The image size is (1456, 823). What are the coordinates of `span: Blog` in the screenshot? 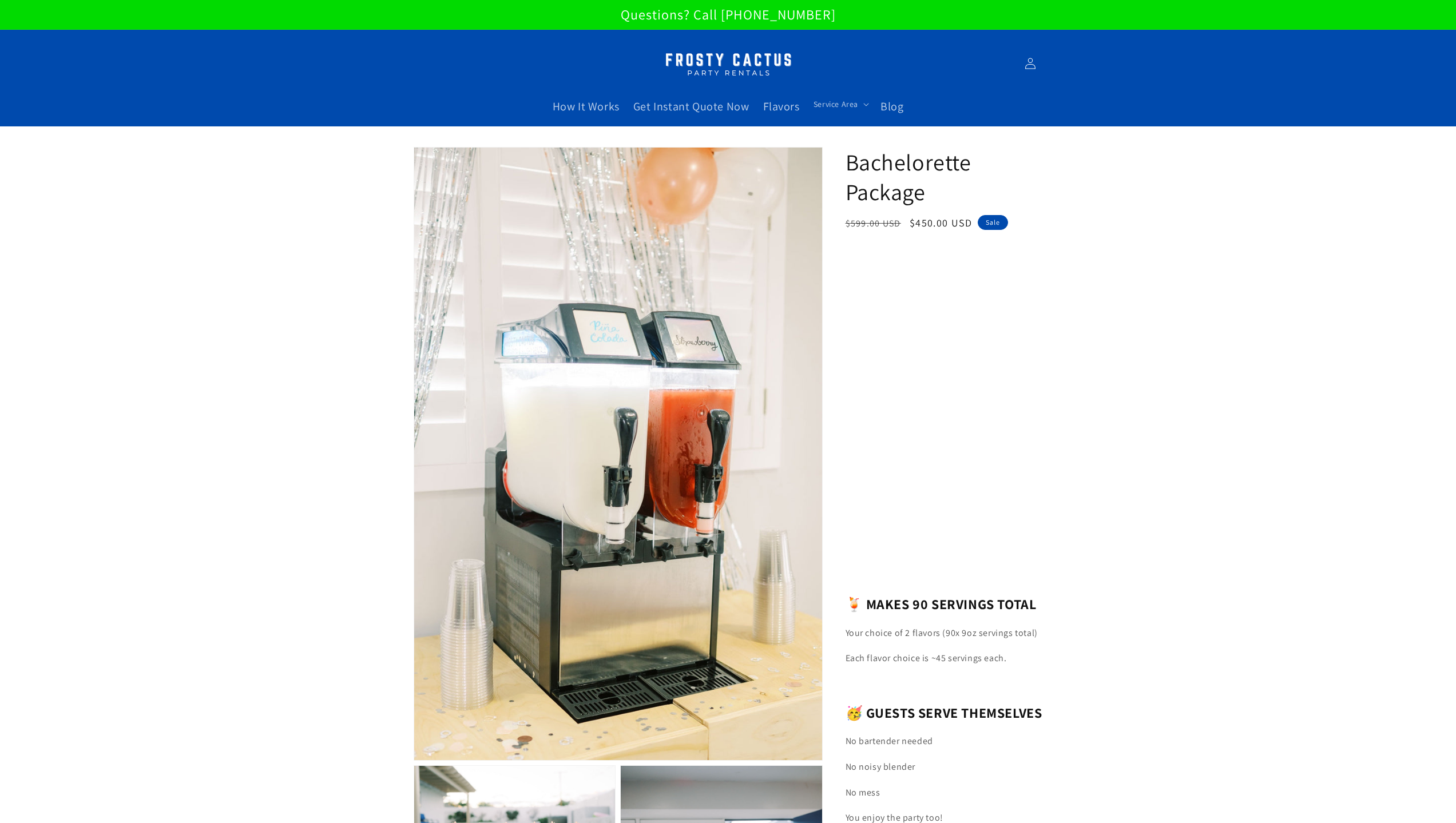 It's located at (893, 106).